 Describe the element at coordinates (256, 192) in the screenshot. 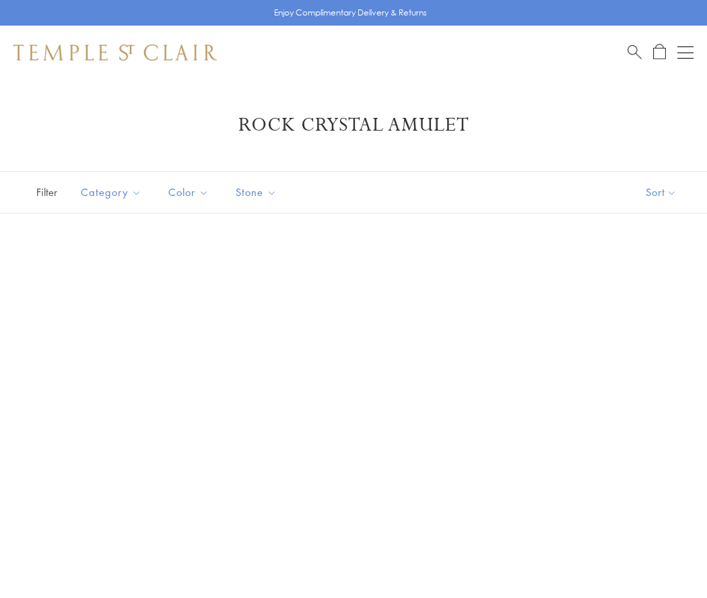

I see `button: Stone` at that location.